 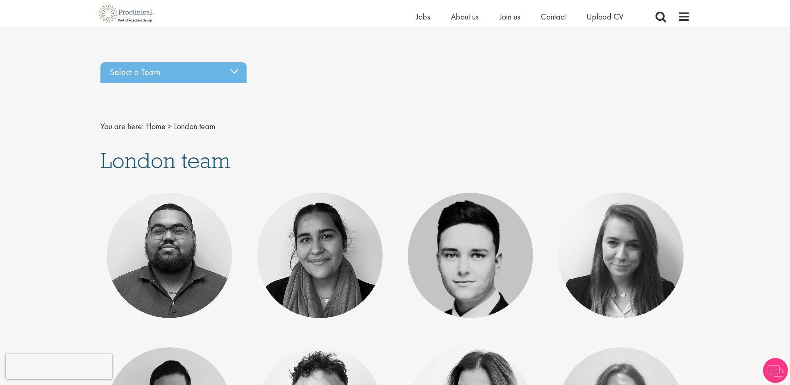 I want to click on span: Upload CV, so click(x=605, y=17).